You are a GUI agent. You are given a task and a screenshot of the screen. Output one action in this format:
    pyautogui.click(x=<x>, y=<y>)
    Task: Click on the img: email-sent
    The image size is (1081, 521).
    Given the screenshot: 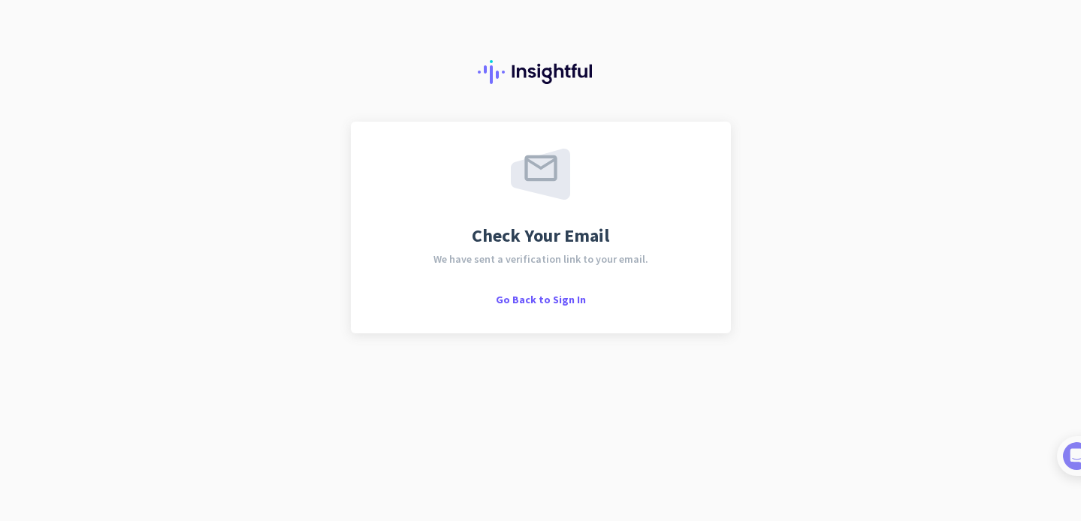 What is the action you would take?
    pyautogui.click(x=540, y=174)
    